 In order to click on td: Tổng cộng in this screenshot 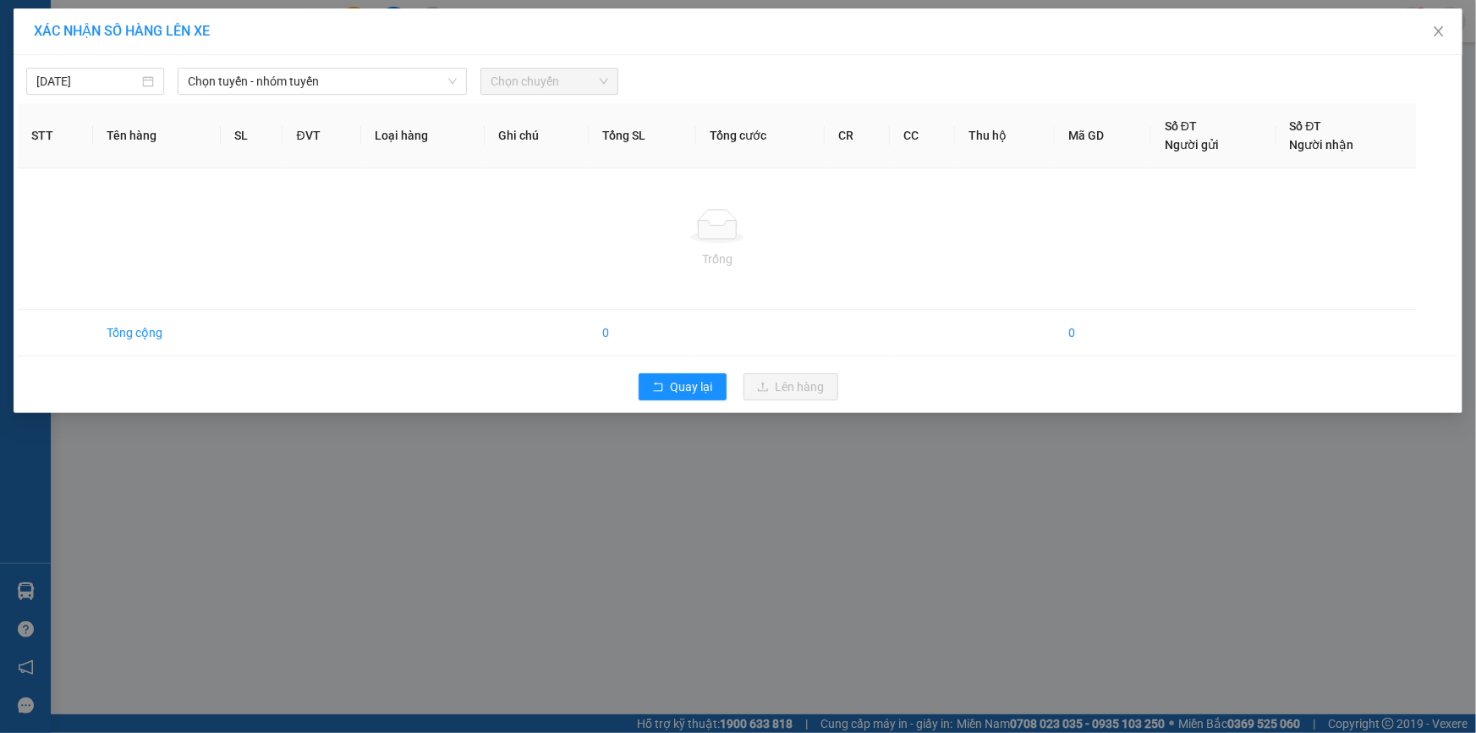, I will do `click(157, 333)`.